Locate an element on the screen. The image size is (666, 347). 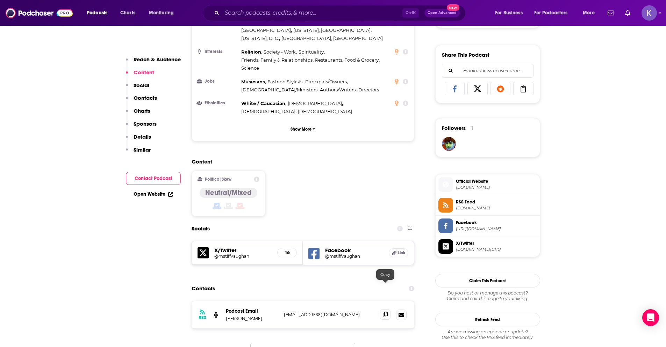
h2: Political Skew is located at coordinates (218, 179).